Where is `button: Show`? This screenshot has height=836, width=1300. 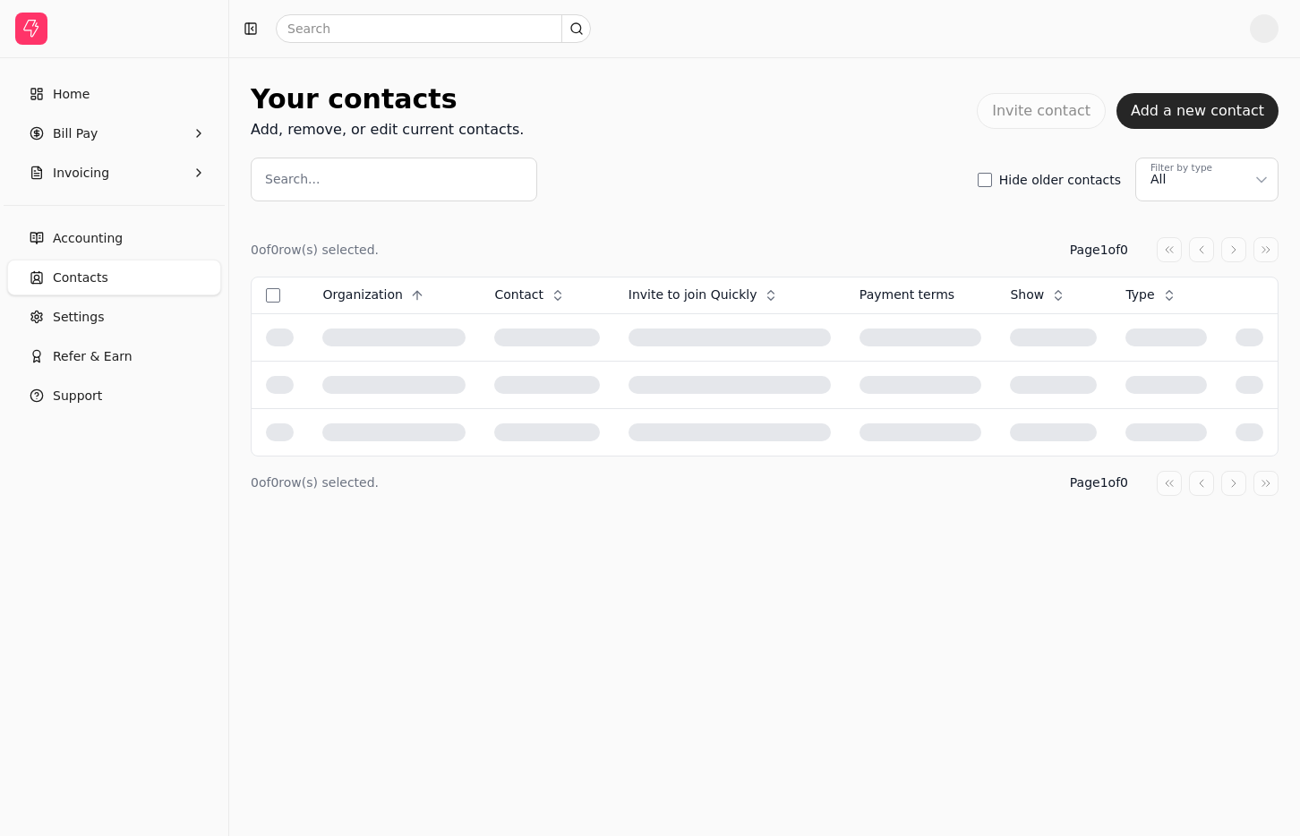
button: Show is located at coordinates (1043, 295).